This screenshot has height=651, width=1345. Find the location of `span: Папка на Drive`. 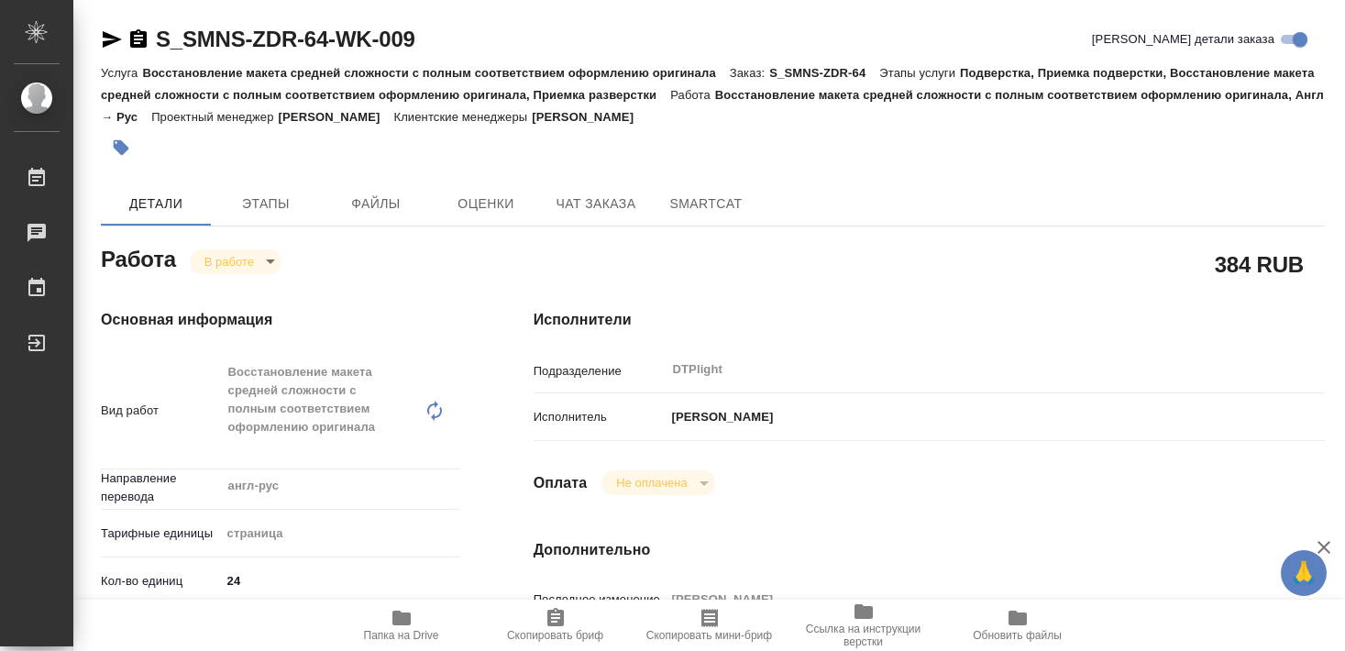

span: Папка на Drive is located at coordinates (402, 635).